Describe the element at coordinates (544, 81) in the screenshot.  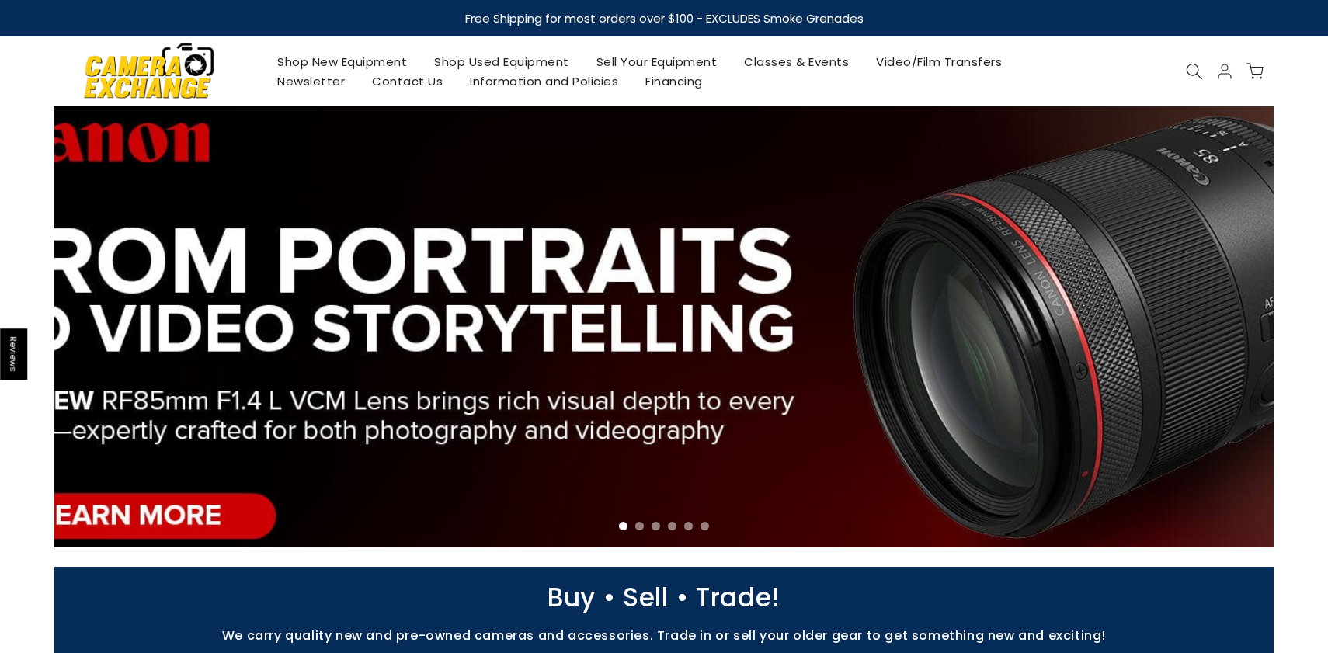
I see `a: Information and Policies` at that location.